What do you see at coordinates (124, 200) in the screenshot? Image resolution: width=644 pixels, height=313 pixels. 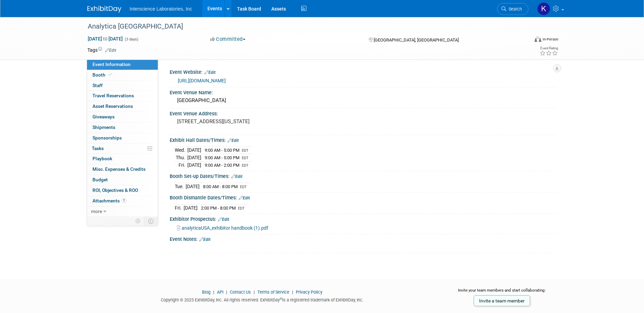 I see `span: 1` at bounding box center [124, 200].